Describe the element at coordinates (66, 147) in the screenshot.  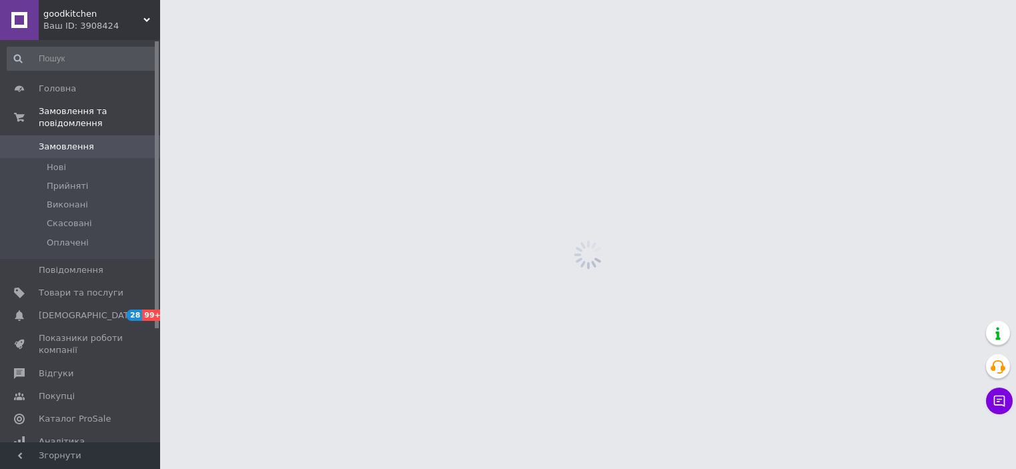
I see `span: Замовлення` at that location.